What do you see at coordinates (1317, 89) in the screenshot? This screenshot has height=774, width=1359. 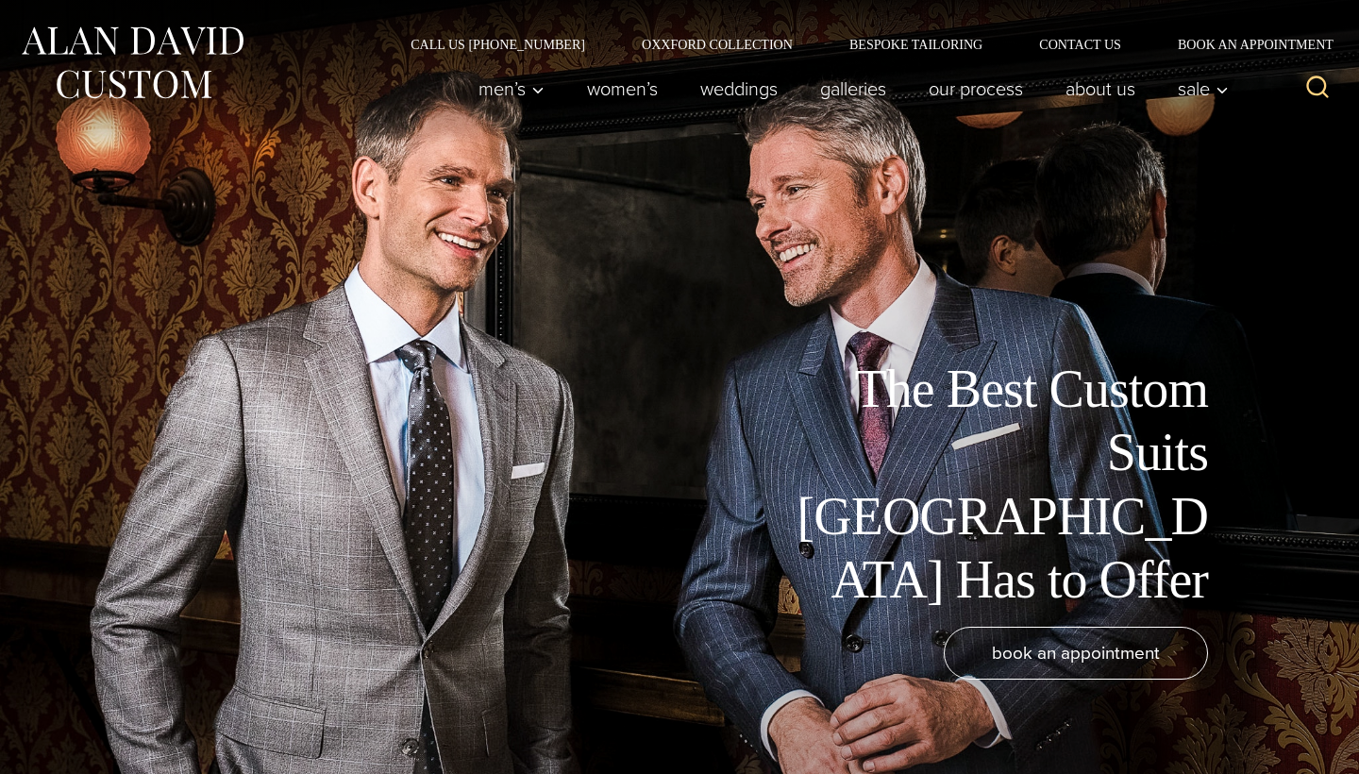 I see `button: View Search Form` at bounding box center [1317, 89].